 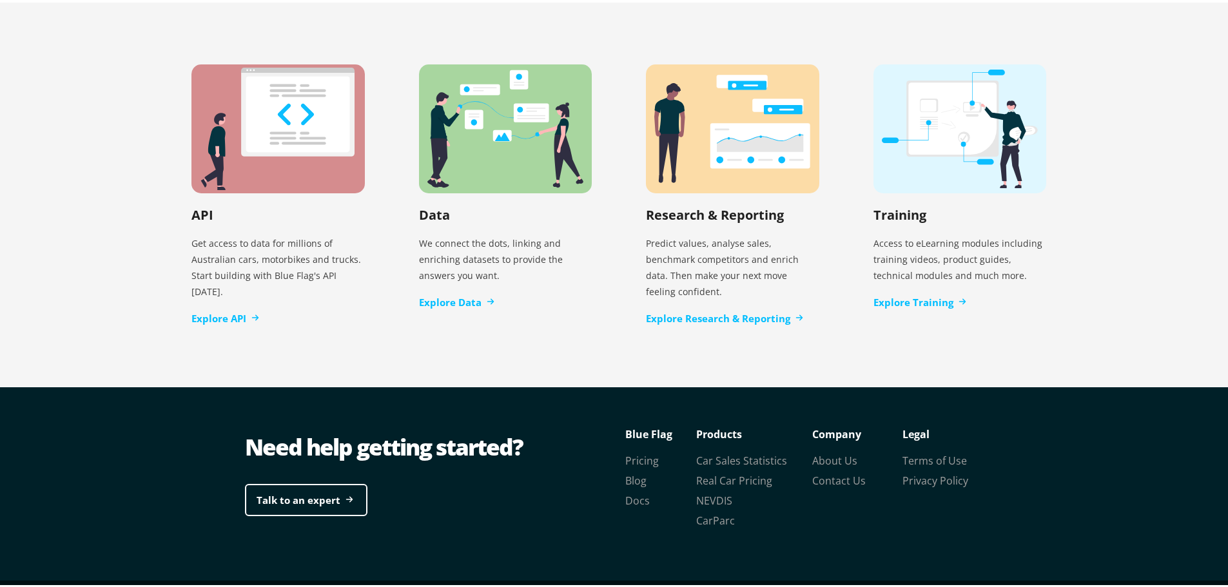 What do you see at coordinates (278, 265) in the screenshot?
I see `p: Get access to data for millions of Australian cars, motorbikes and trucks. Start building with Bl...` at bounding box center [278, 265].